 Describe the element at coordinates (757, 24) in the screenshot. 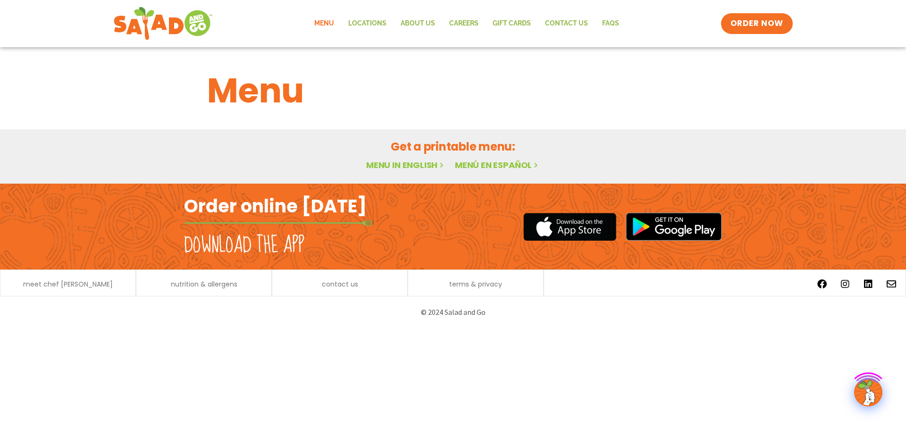

I see `span: ORDER NOW` at that location.